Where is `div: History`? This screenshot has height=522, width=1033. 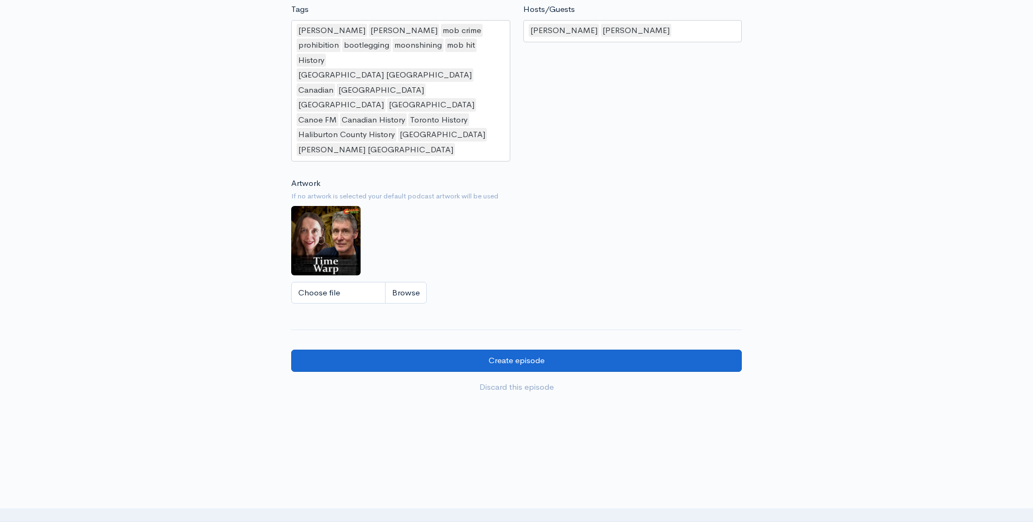
div: History is located at coordinates (311, 60).